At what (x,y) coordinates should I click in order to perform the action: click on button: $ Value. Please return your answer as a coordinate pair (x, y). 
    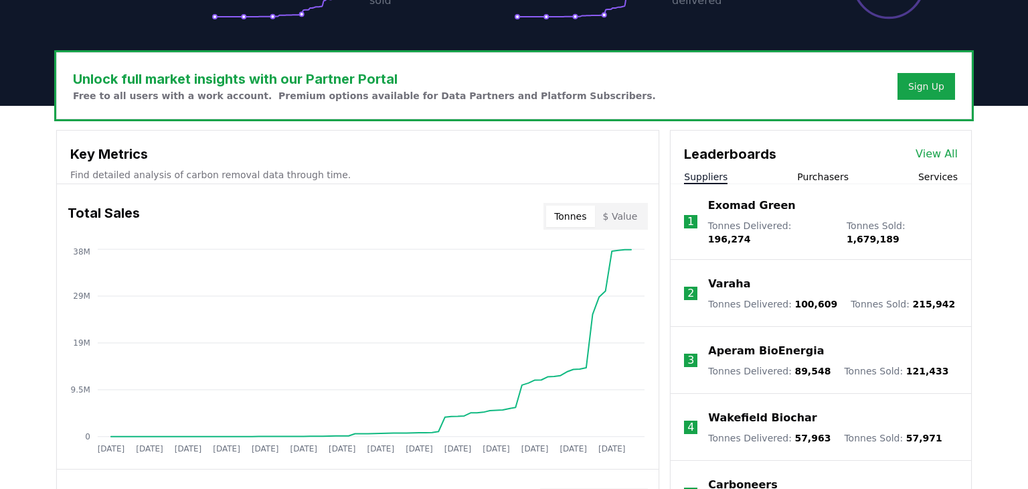
    Looking at the image, I should click on (621, 216).